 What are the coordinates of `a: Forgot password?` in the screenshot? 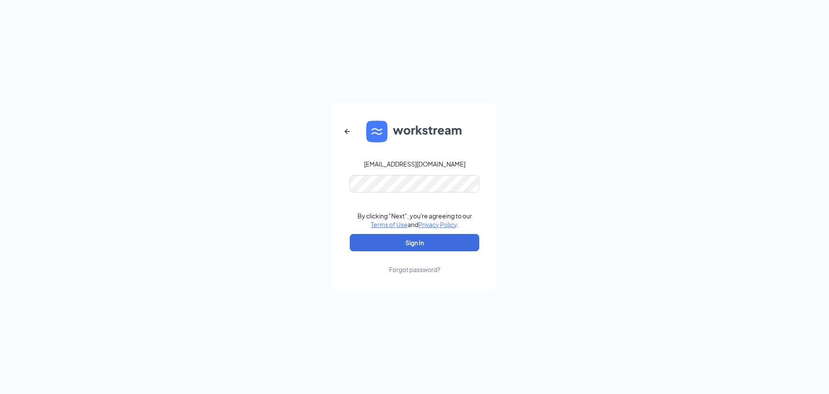 It's located at (415, 262).